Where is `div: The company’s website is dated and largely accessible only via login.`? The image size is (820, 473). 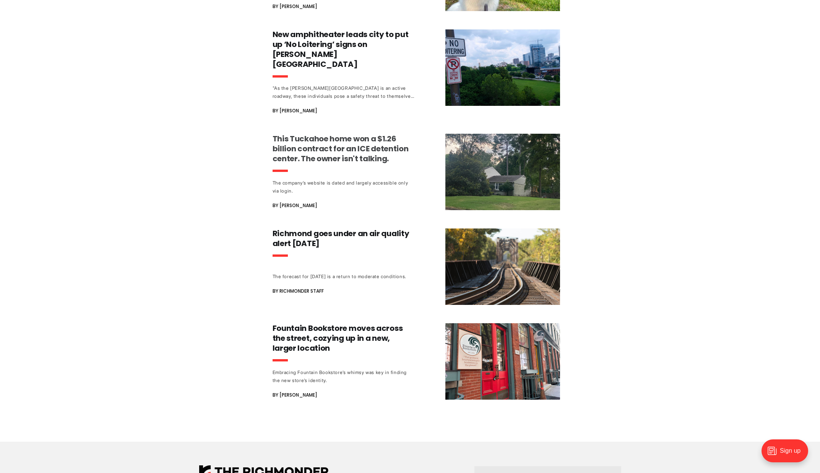 div: The company’s website is dated and largely accessible only via login. is located at coordinates (344, 187).